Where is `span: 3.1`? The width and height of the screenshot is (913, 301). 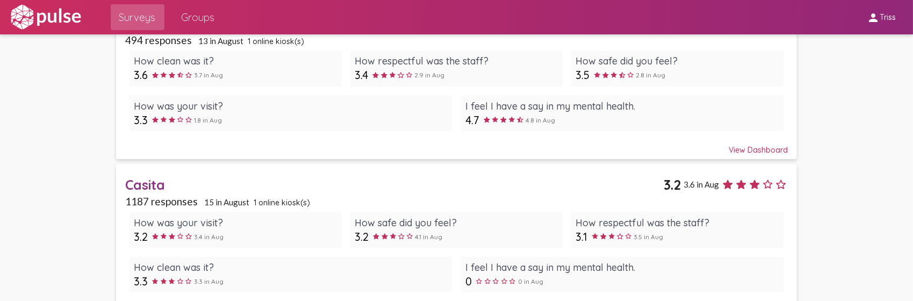 span: 3.1 is located at coordinates (582, 236).